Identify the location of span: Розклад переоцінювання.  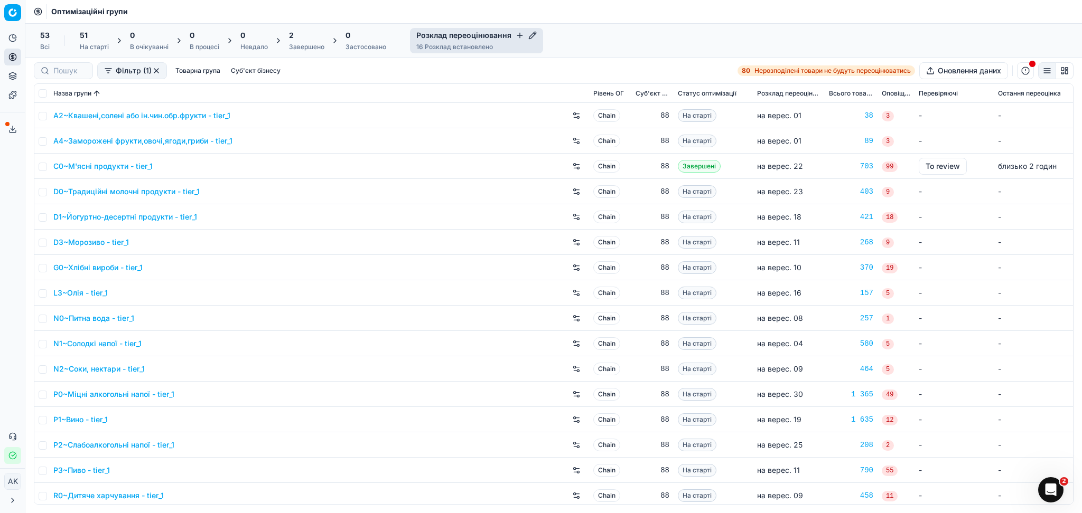
(789, 93).